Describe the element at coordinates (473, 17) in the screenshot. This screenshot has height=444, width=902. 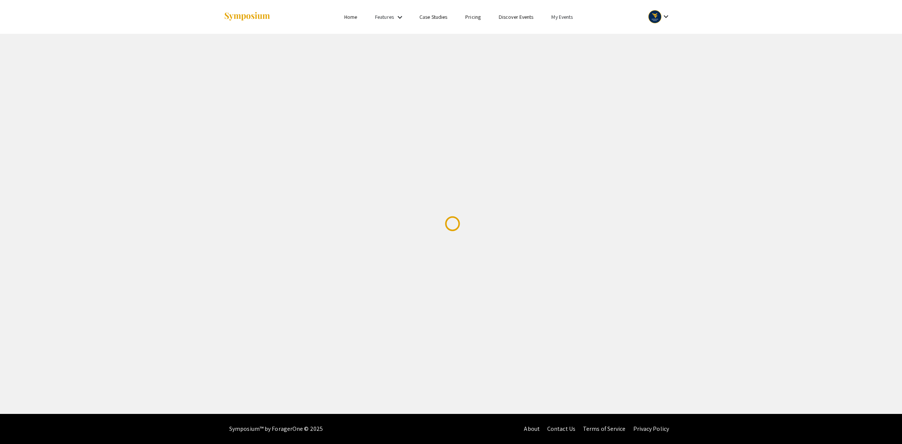
I see `a: Pricing` at that location.